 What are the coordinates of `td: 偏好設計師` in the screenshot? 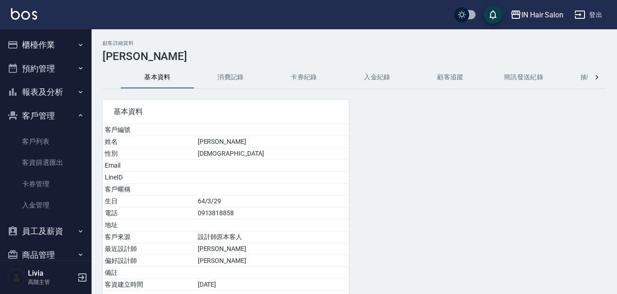 It's located at (149, 261).